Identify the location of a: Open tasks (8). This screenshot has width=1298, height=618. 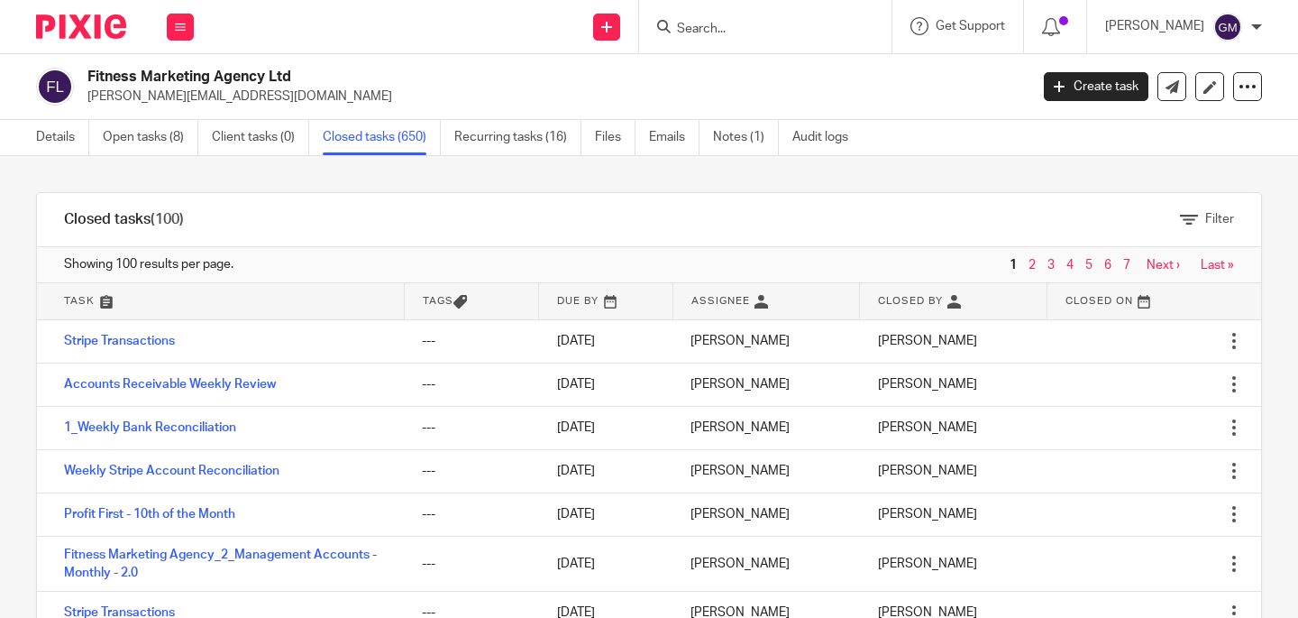
(151, 137).